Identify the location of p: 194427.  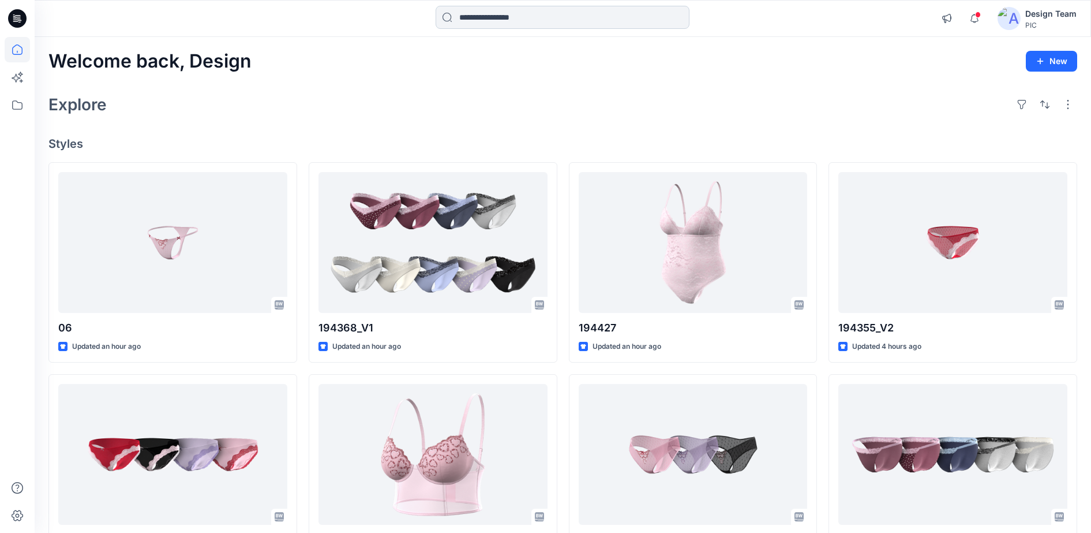
(693, 328).